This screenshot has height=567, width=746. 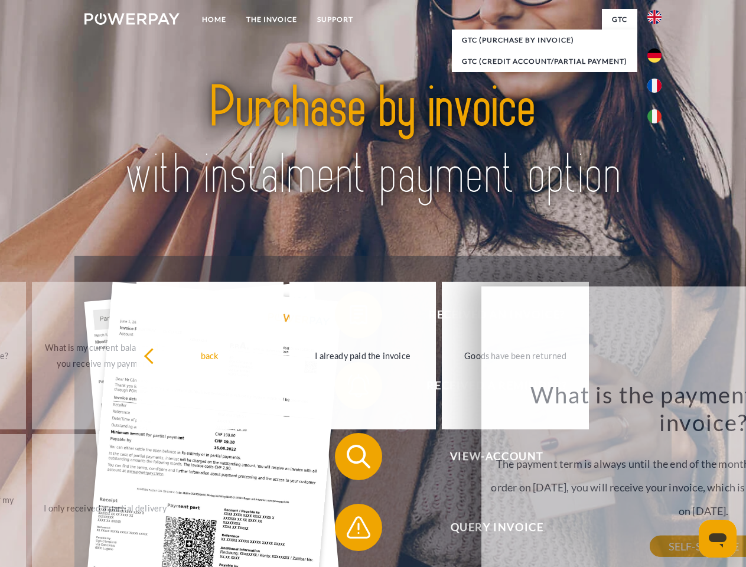 What do you see at coordinates (655, 56) in the screenshot?
I see `img: de` at bounding box center [655, 56].